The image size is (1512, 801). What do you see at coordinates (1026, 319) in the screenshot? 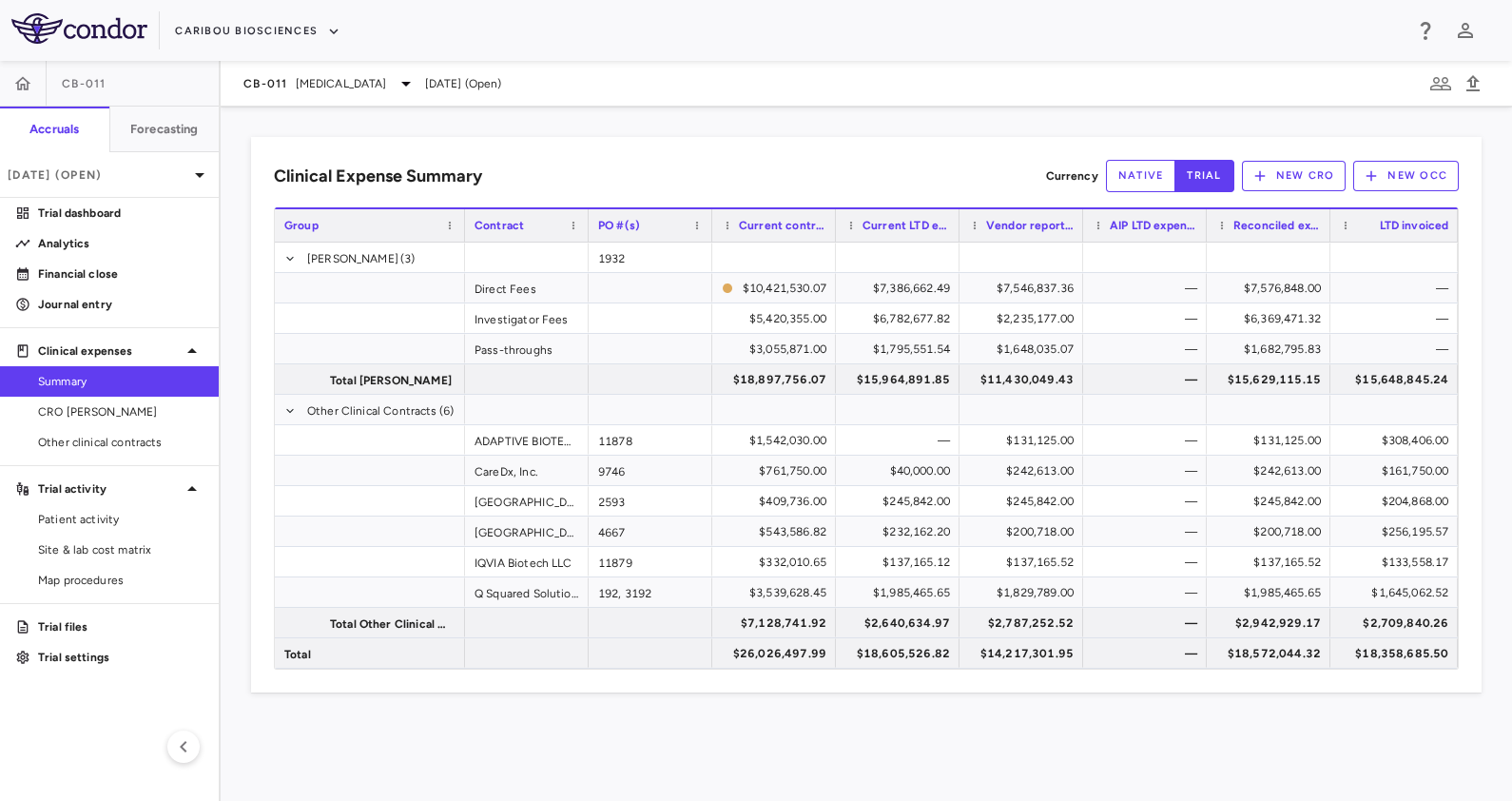
I see `div: $2,235,177.00` at bounding box center [1026, 319].